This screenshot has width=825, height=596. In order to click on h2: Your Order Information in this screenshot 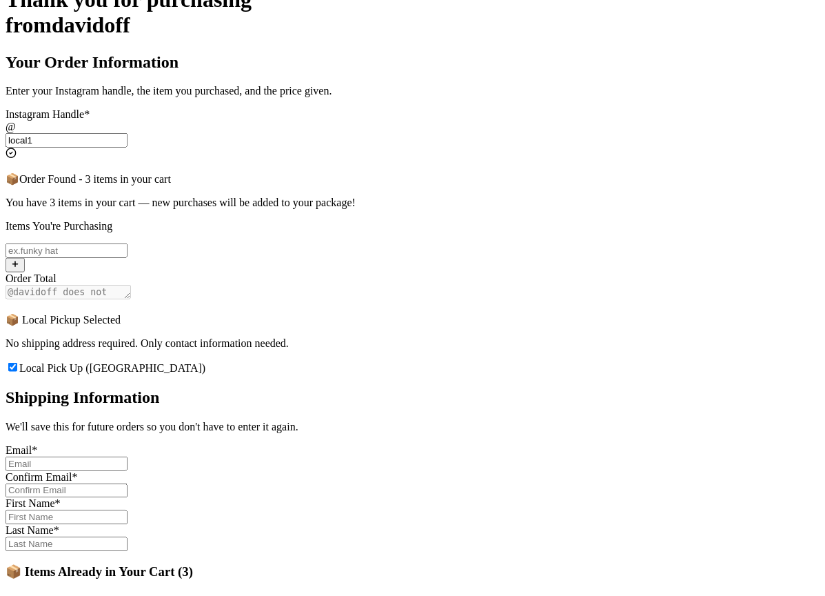, I will do `click(412, 62)`.